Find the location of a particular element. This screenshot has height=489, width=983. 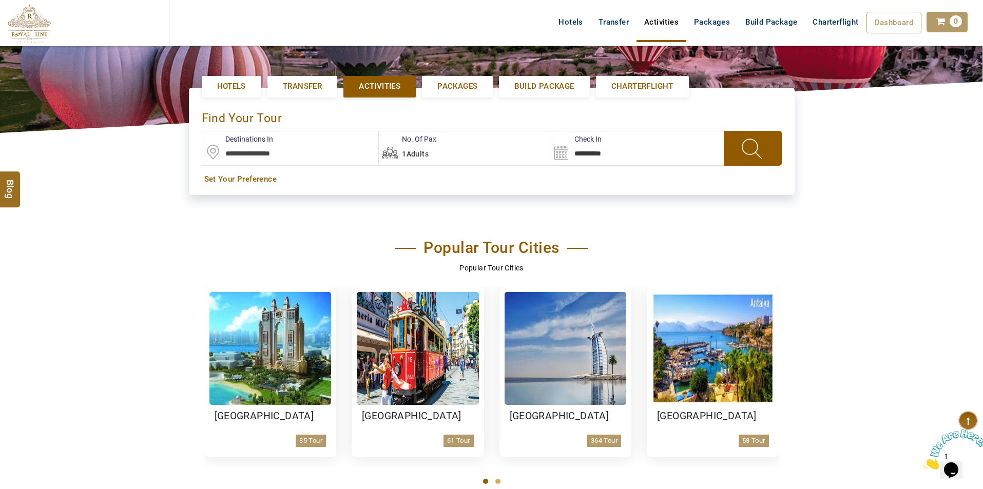

span: Transfer is located at coordinates (302, 86).